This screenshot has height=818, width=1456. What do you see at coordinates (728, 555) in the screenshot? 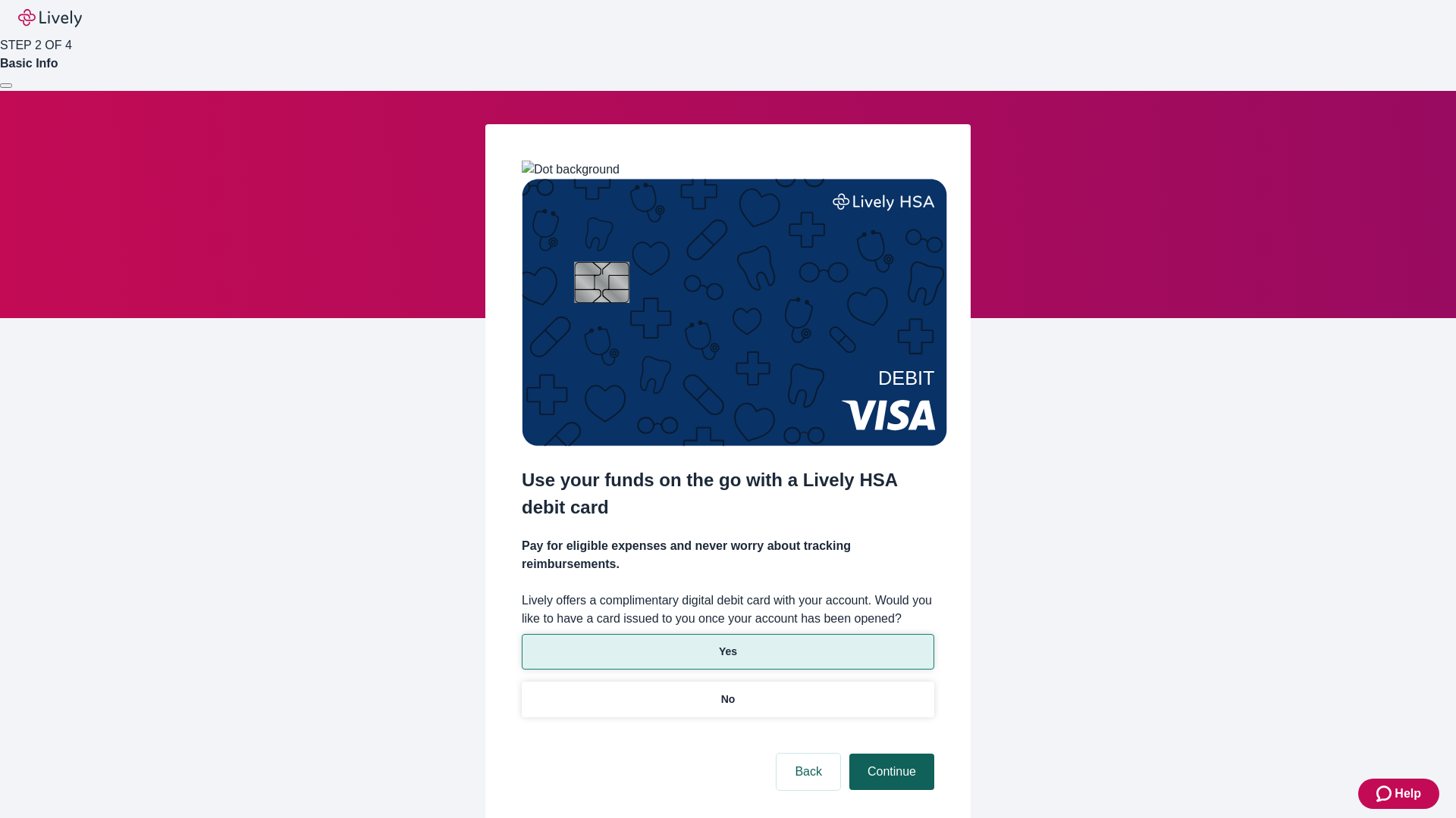
I see `h4: Pay for eligible expenses and never worry about tracking reimbursements.` at bounding box center [728, 555].